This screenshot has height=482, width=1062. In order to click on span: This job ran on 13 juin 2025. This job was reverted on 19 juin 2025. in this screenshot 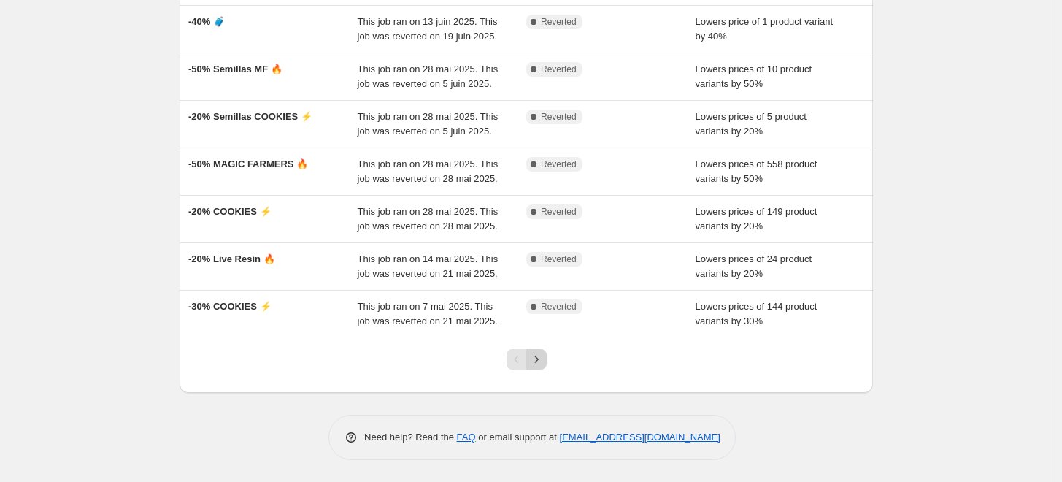, I will do `click(428, 28)`.